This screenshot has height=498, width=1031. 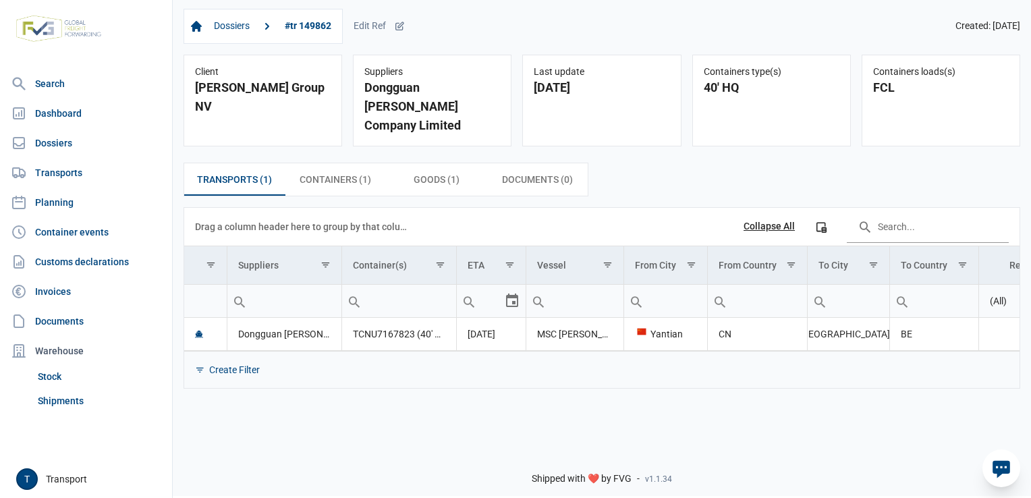 I want to click on img: FVG - Global freight forwarding, so click(x=59, y=28).